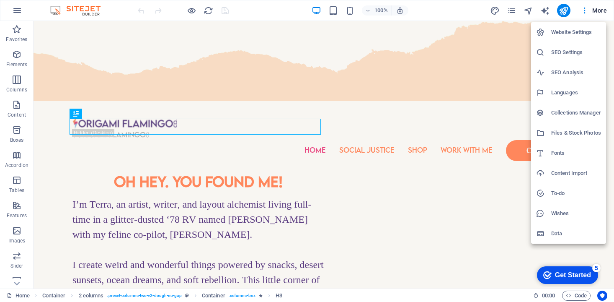 The height and width of the screenshot is (302, 614). Describe the element at coordinates (66, 6) in the screenshot. I see `div: 5` at that location.